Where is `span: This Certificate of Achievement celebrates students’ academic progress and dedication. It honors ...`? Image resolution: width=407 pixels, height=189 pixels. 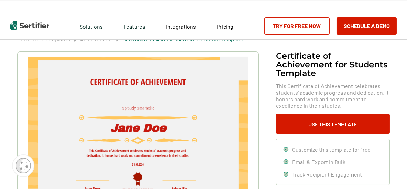 span: This Certificate of Achievement celebrates students’ academic progress and dedication. It honors ... is located at coordinates (333, 96).